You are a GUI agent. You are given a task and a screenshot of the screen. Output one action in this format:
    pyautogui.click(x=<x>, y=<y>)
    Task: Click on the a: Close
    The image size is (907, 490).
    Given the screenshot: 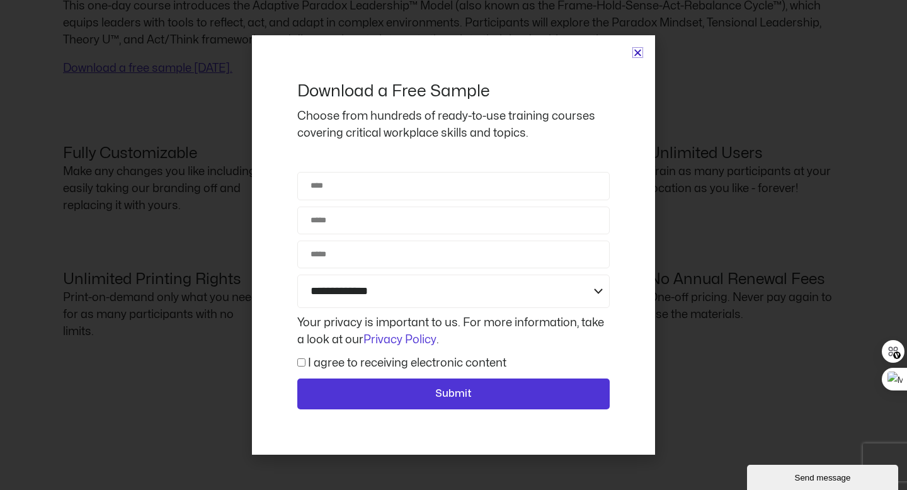 What is the action you would take?
    pyautogui.click(x=637, y=52)
    